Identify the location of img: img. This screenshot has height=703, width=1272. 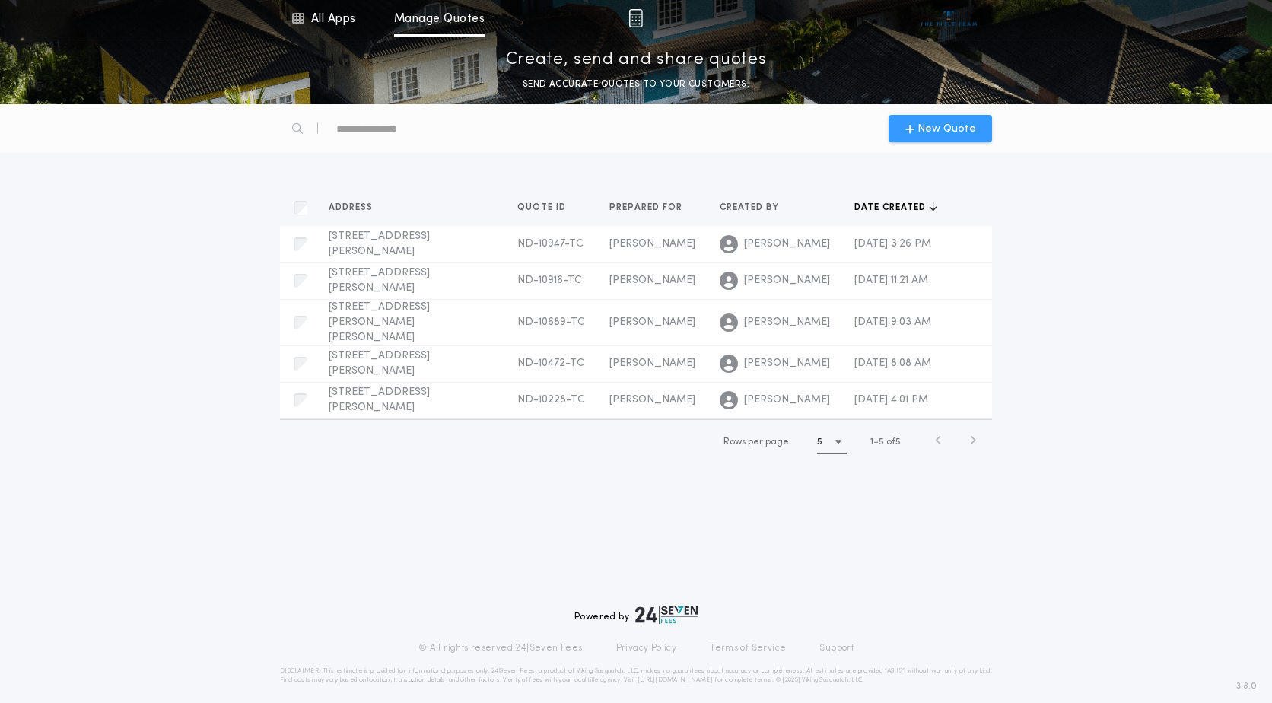
(635, 18).